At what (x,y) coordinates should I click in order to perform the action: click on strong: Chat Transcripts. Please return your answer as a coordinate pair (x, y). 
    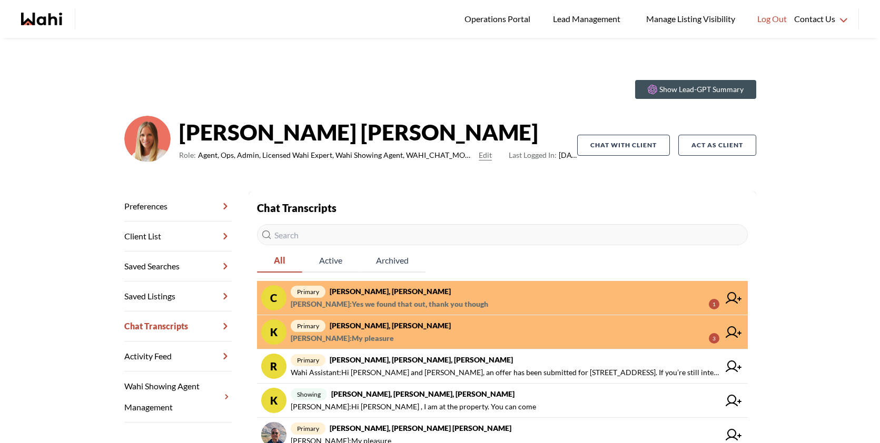
    Looking at the image, I should click on (296, 208).